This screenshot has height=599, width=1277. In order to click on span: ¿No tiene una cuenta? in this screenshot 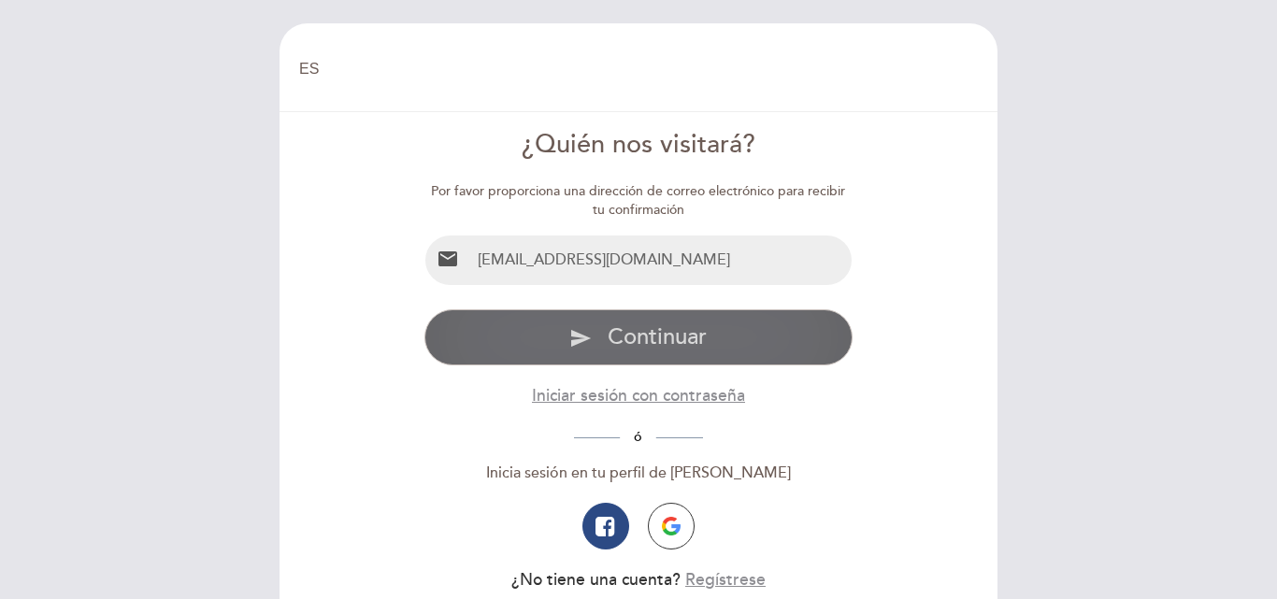, I will do `click(596, 580)`.